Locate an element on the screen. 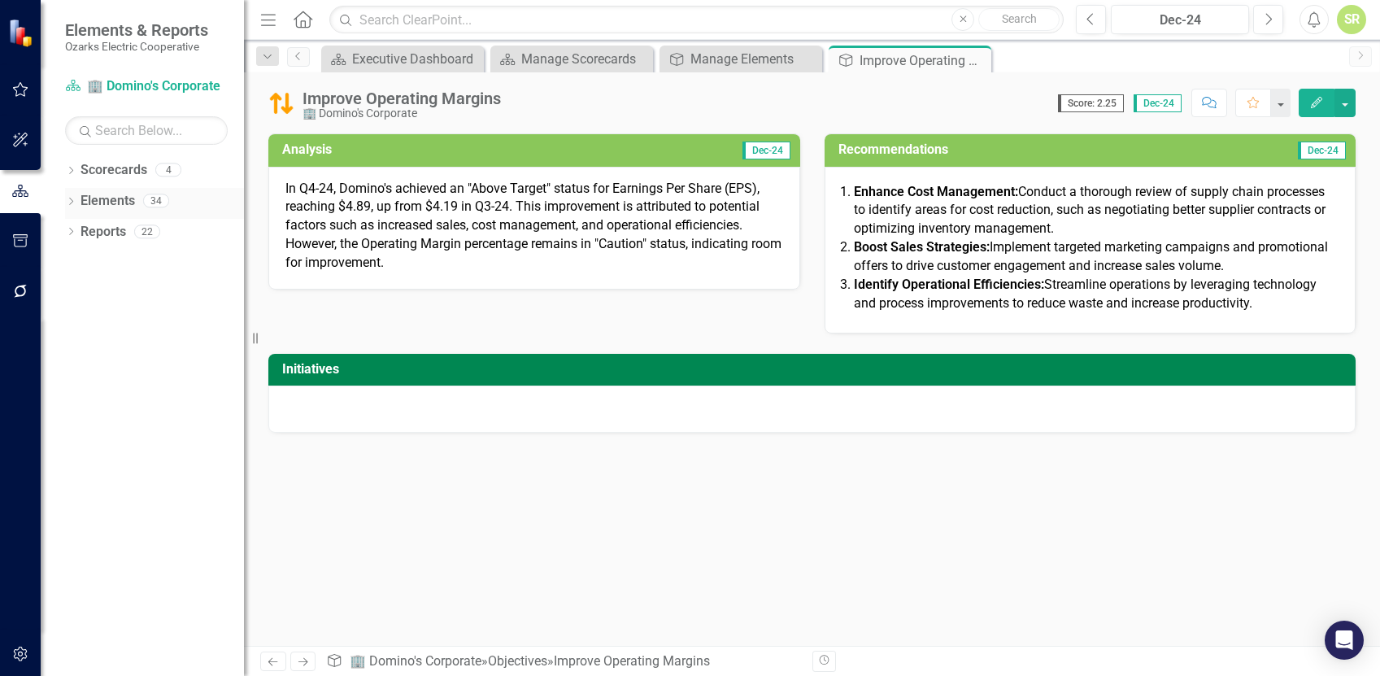 This screenshot has height=676, width=1380. div: Manage Elements is located at coordinates (754, 59).